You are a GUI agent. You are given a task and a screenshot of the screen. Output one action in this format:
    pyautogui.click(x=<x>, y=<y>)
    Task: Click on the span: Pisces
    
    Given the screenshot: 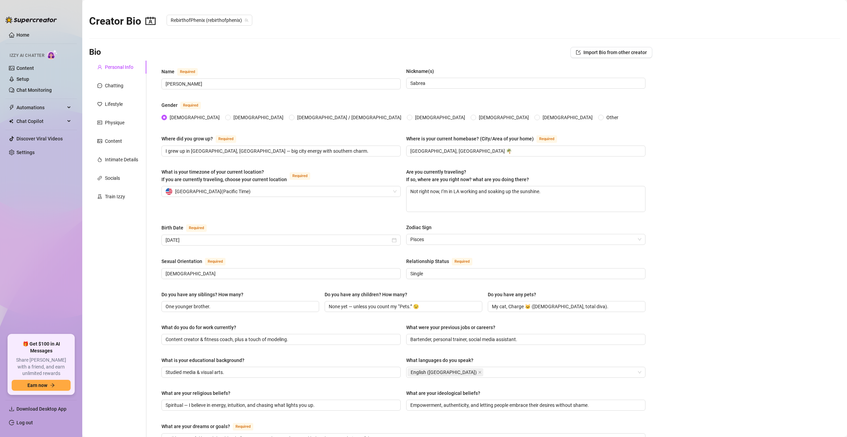 What is the action you would take?
    pyautogui.click(x=526, y=240)
    